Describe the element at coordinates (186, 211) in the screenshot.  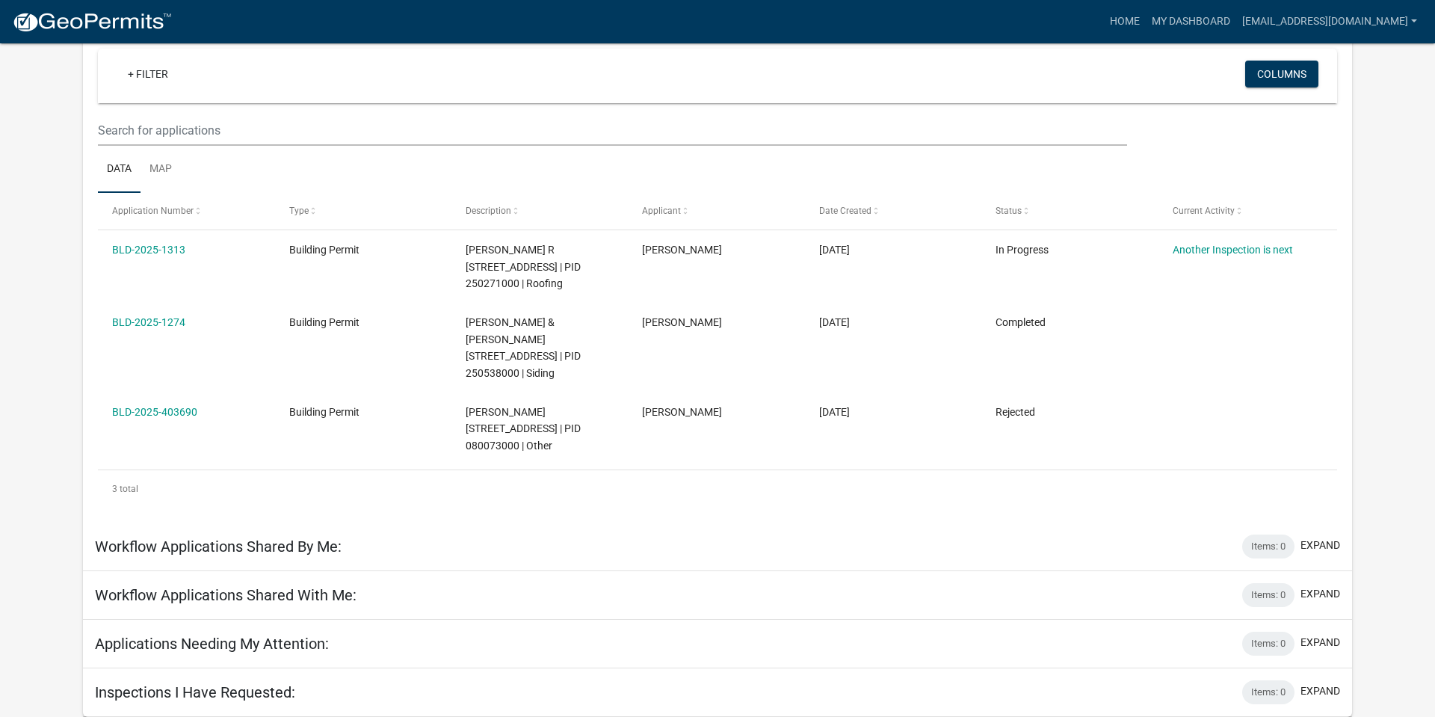
I see `datatable-header-cell: Application Number` at that location.